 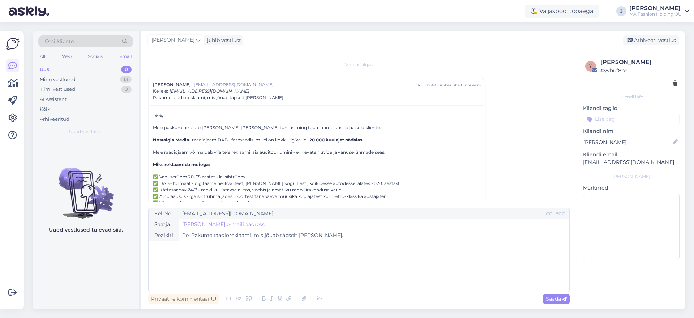 What do you see at coordinates (95, 56) in the screenshot?
I see `div: Socials` at bounding box center [95, 56].